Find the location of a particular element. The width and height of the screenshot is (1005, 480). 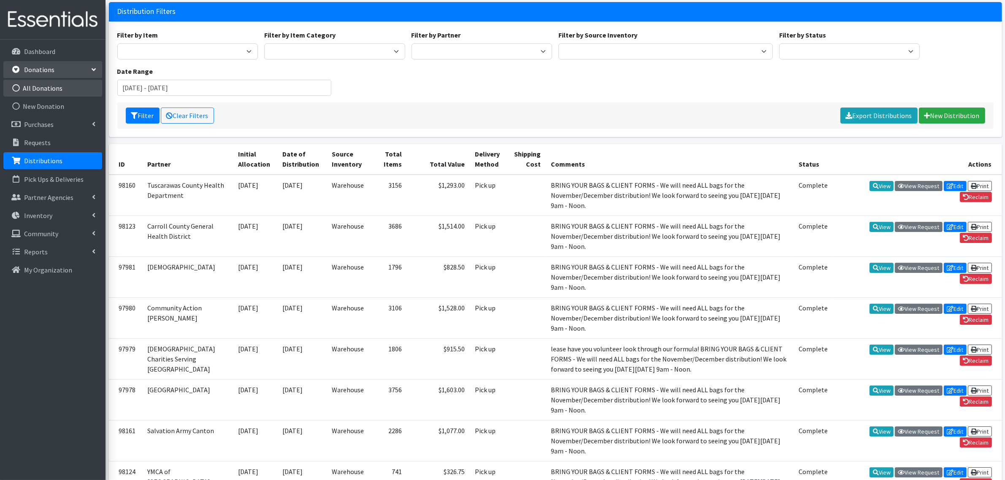

a: Requests is located at coordinates (53, 143).